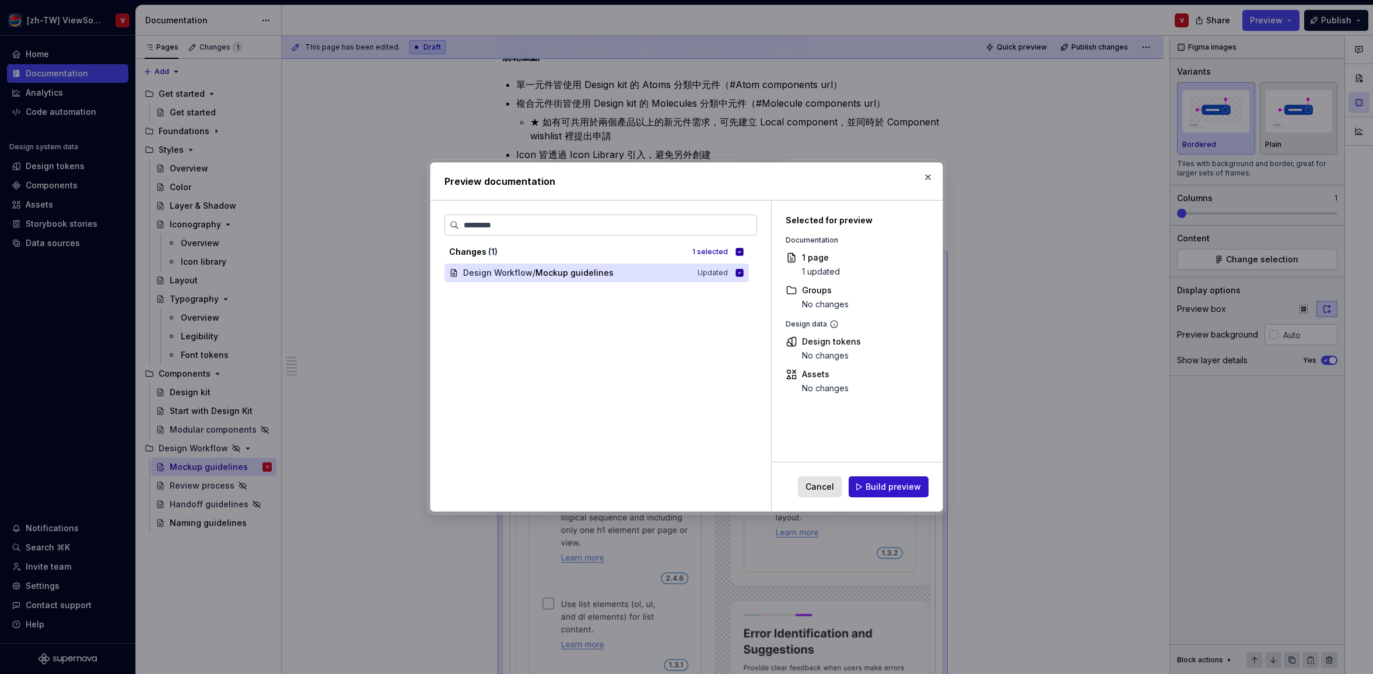  I want to click on div: Design data, so click(854, 324).